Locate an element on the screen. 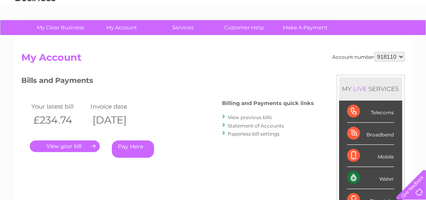  a: Make A Payment is located at coordinates (305, 27).